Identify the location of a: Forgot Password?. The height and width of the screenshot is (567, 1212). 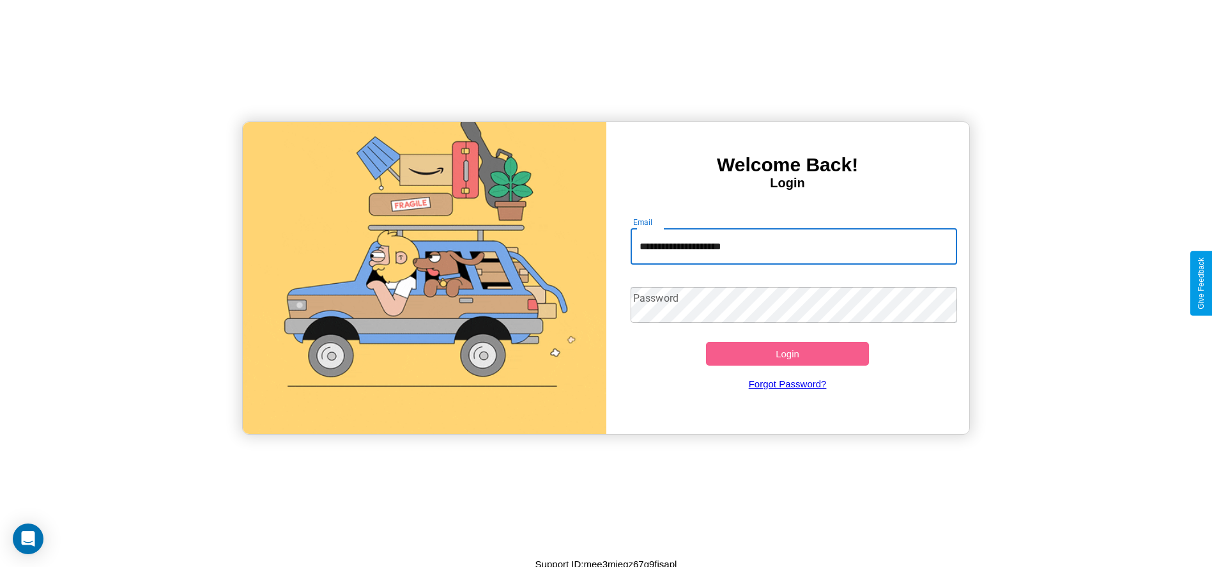
(787, 383).